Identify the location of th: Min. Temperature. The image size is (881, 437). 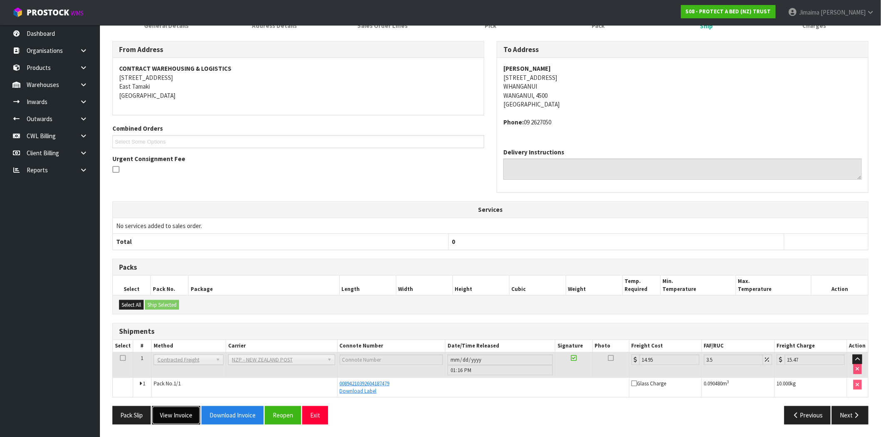
(698, 285).